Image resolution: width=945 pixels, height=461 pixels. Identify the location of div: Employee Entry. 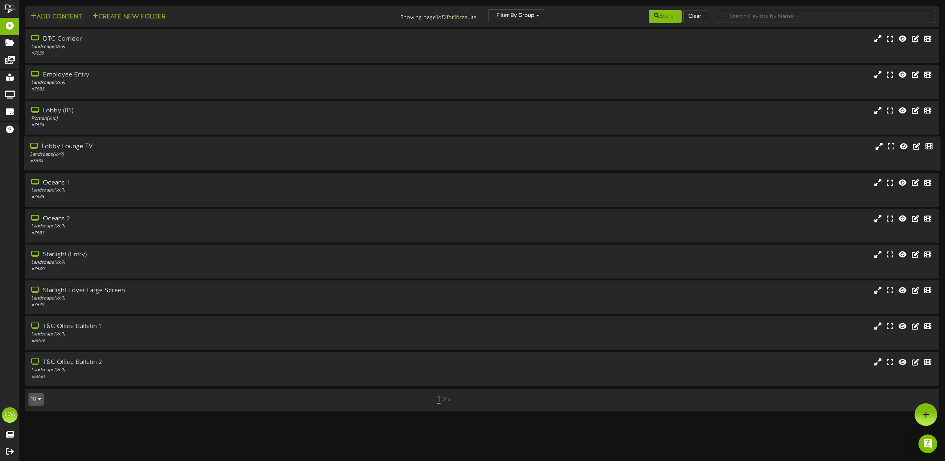
(216, 75).